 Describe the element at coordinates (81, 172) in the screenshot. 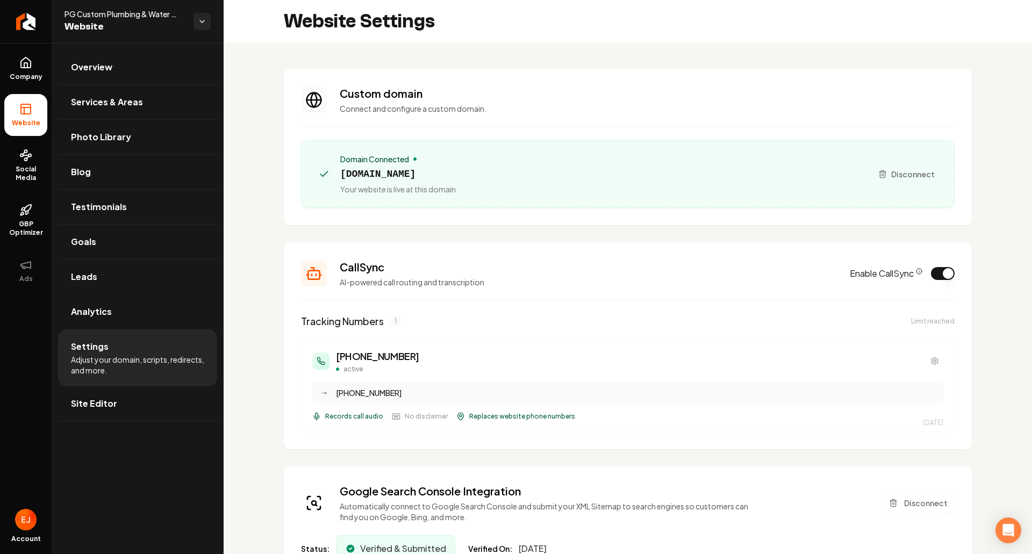

I see `span: Blog` at that location.